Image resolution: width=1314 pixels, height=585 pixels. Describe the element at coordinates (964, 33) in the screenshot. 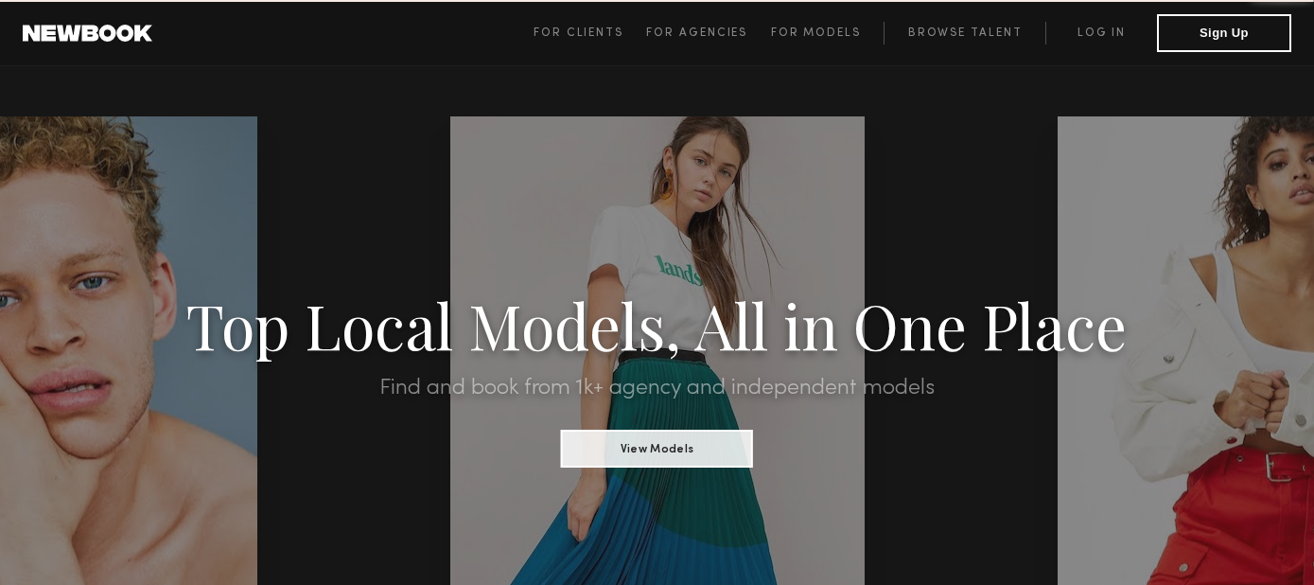

I see `a: Browse Talent` at that location.